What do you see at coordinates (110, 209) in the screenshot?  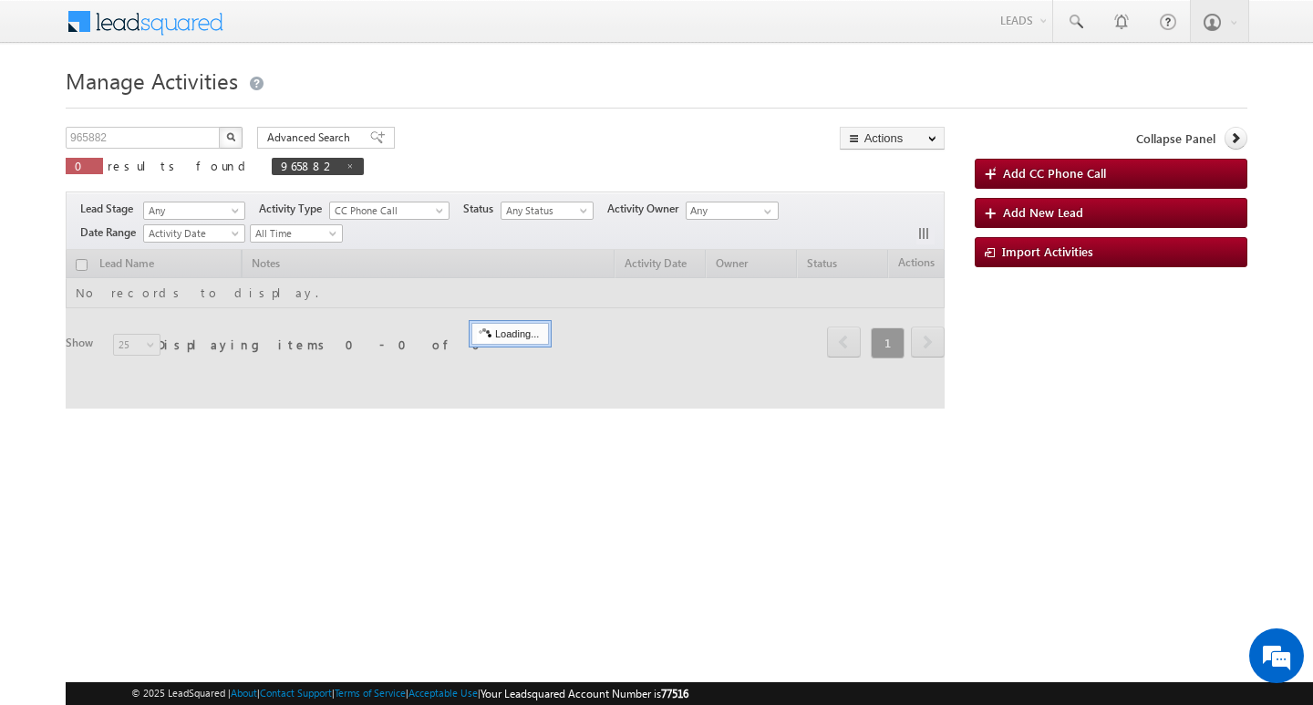 I see `span: Lead Stage` at bounding box center [110, 209].